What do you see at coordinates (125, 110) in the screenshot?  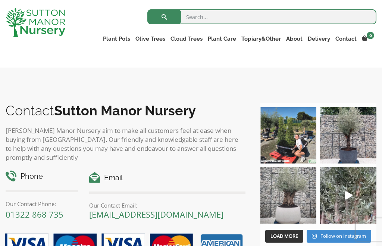 I see `b: Sutton Manor Nursery` at bounding box center [125, 110].